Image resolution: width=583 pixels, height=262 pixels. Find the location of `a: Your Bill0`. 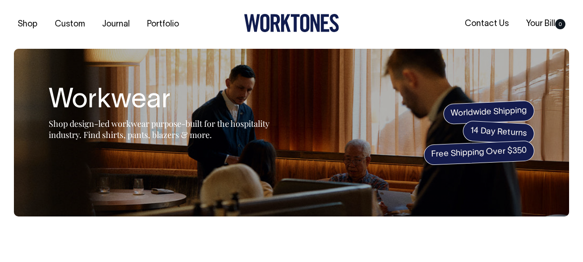

a: Your Bill0 is located at coordinates (546, 24).